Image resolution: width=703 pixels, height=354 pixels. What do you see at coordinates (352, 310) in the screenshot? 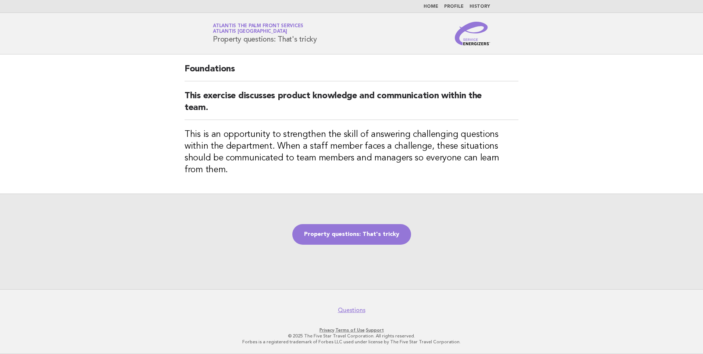
I see `a: Questions` at bounding box center [352, 310].